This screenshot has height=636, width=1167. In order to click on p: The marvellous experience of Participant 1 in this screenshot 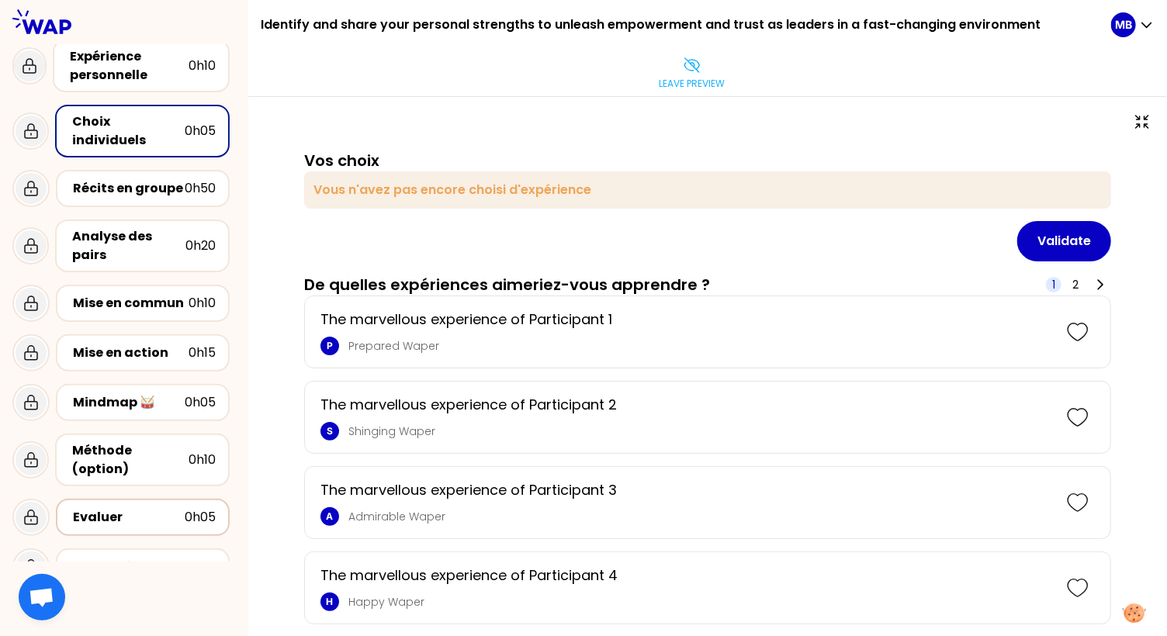, I will do `click(686, 320)`.